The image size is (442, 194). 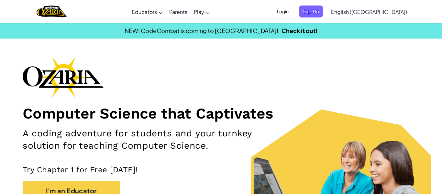 I want to click on span: Play, so click(x=199, y=12).